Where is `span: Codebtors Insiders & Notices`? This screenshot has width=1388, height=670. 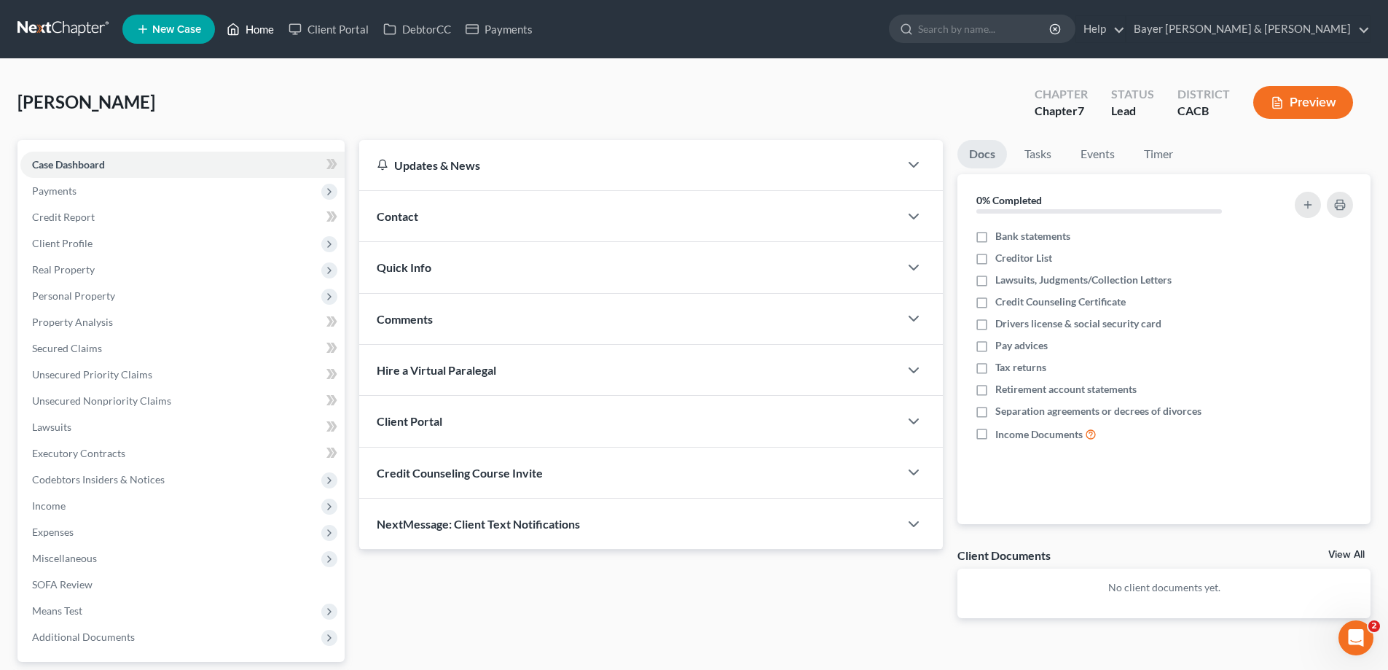 span: Codebtors Insiders & Notices is located at coordinates (98, 479).